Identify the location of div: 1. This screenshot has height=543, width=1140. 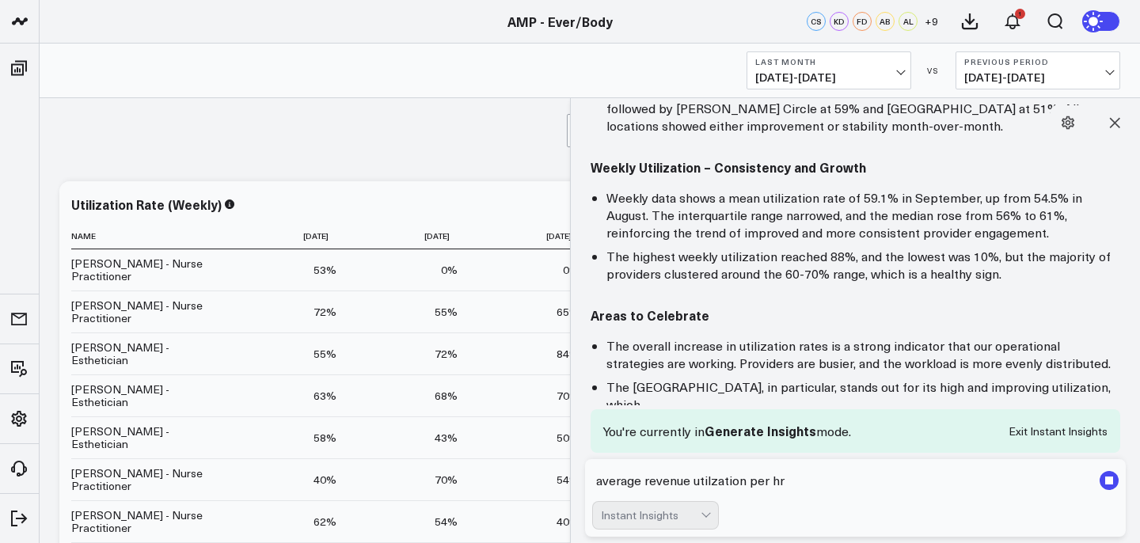
(1020, 13).